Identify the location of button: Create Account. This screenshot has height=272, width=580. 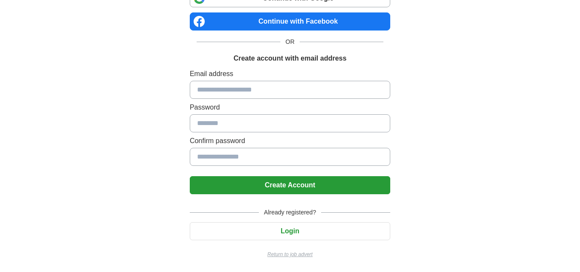
(290, 185).